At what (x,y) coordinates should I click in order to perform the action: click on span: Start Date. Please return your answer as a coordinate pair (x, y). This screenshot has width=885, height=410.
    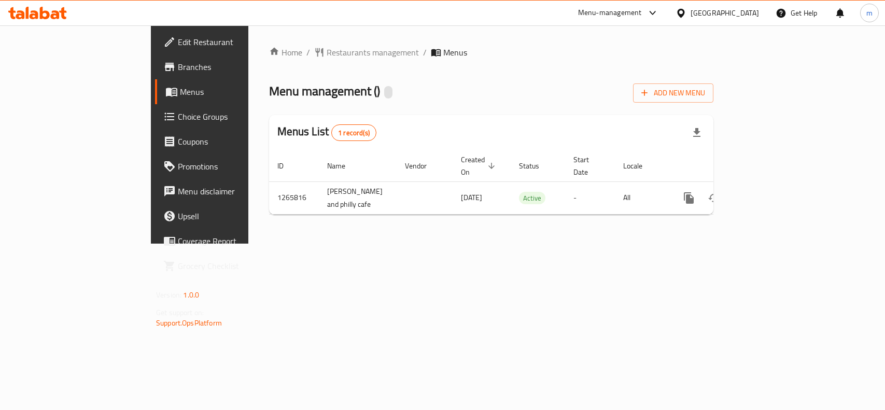
    Looking at the image, I should click on (588, 166).